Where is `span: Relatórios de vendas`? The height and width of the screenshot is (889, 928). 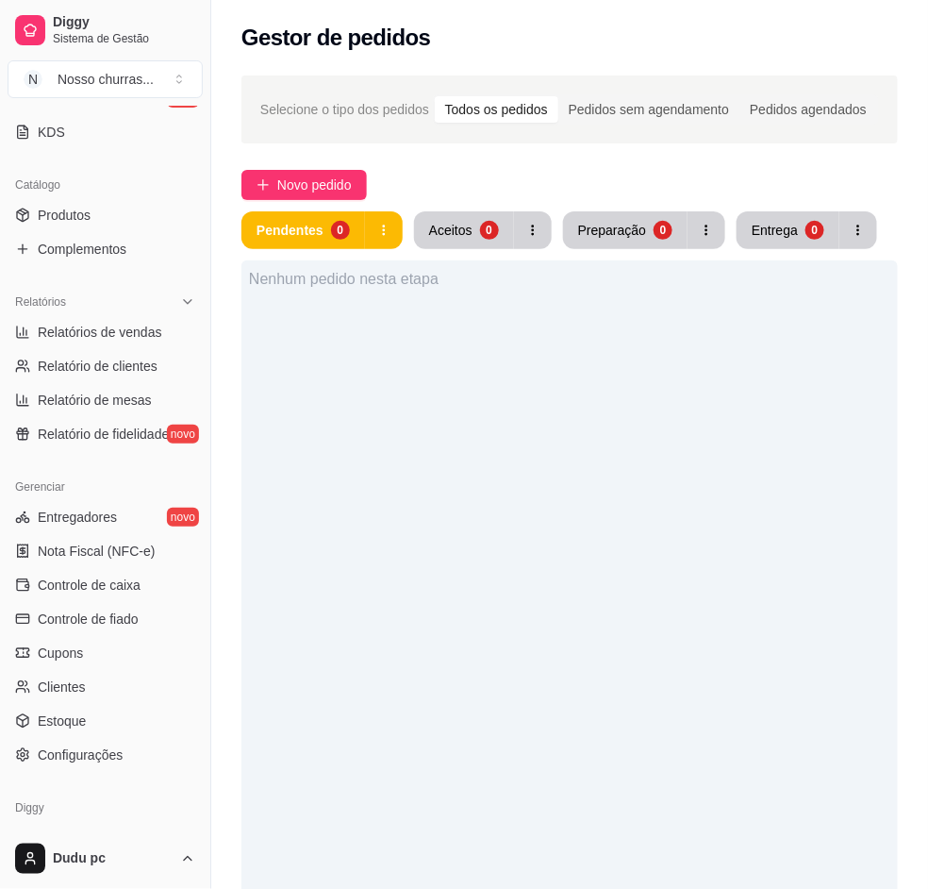 span: Relatórios de vendas is located at coordinates (100, 332).